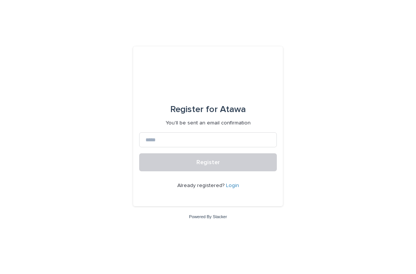  Describe the element at coordinates (233, 185) in the screenshot. I see `a: Login` at that location.